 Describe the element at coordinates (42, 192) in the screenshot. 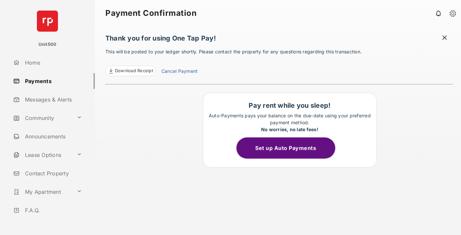

I see `a: My Apartment` at that location.